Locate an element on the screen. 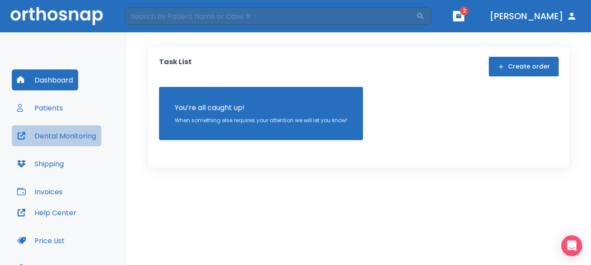 This screenshot has height=265, width=591. button: Invoices is located at coordinates (40, 192).